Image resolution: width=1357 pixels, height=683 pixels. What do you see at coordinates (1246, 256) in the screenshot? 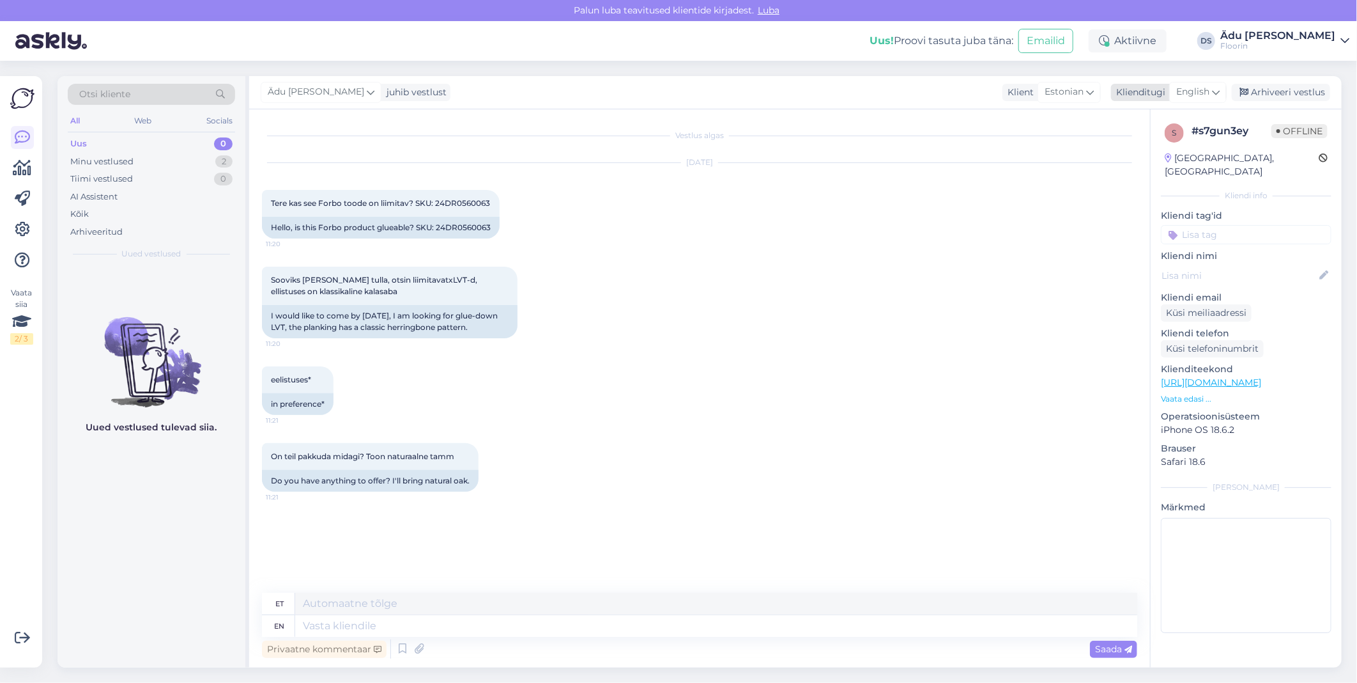
I see `p: Kliendi nimi` at bounding box center [1246, 256].